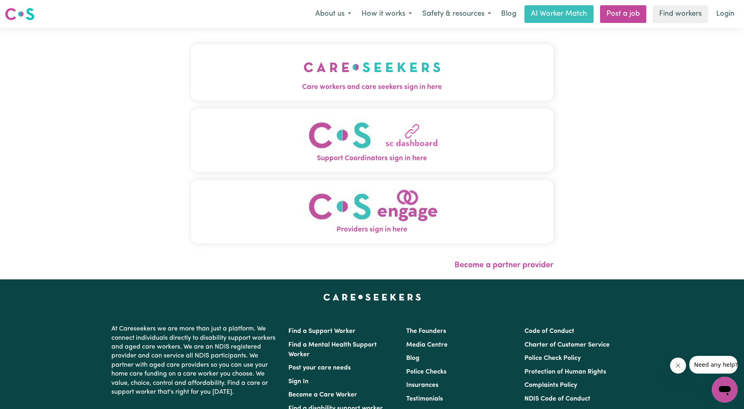 The image size is (744, 409). I want to click on a: Code of Conduct, so click(550, 331).